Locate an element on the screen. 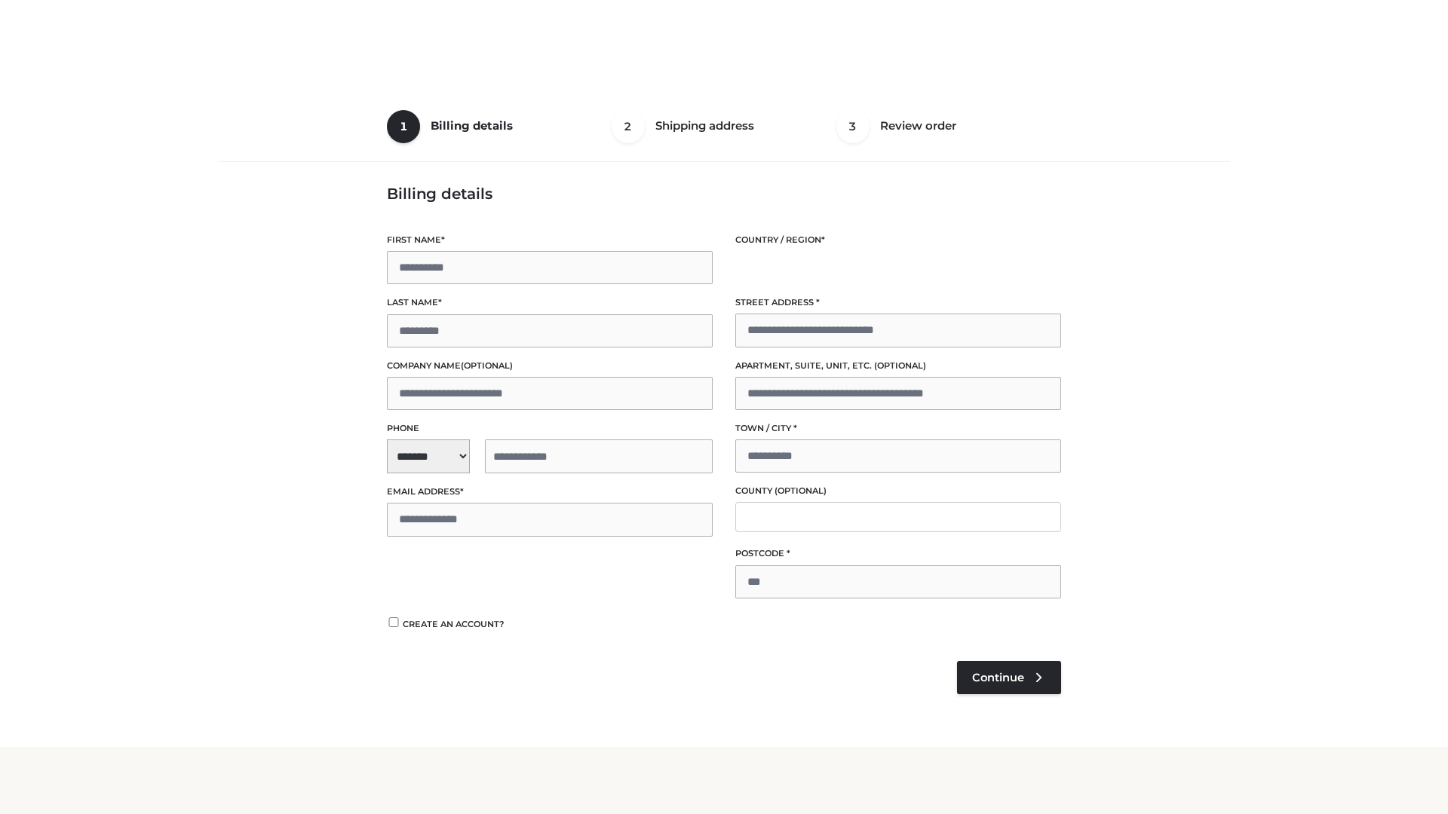  a: Continue is located at coordinates (1009, 678).